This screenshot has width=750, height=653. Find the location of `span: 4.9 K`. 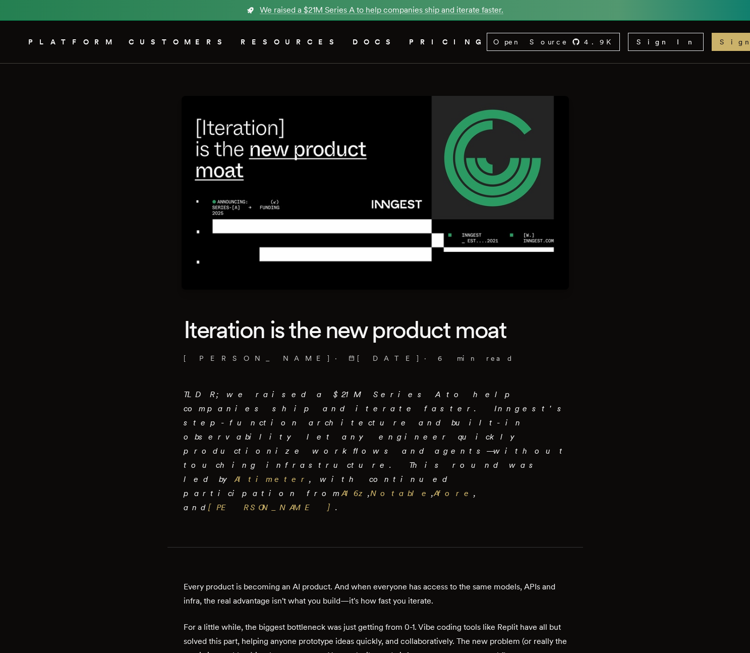

span: 4.9 K is located at coordinates (601, 42).